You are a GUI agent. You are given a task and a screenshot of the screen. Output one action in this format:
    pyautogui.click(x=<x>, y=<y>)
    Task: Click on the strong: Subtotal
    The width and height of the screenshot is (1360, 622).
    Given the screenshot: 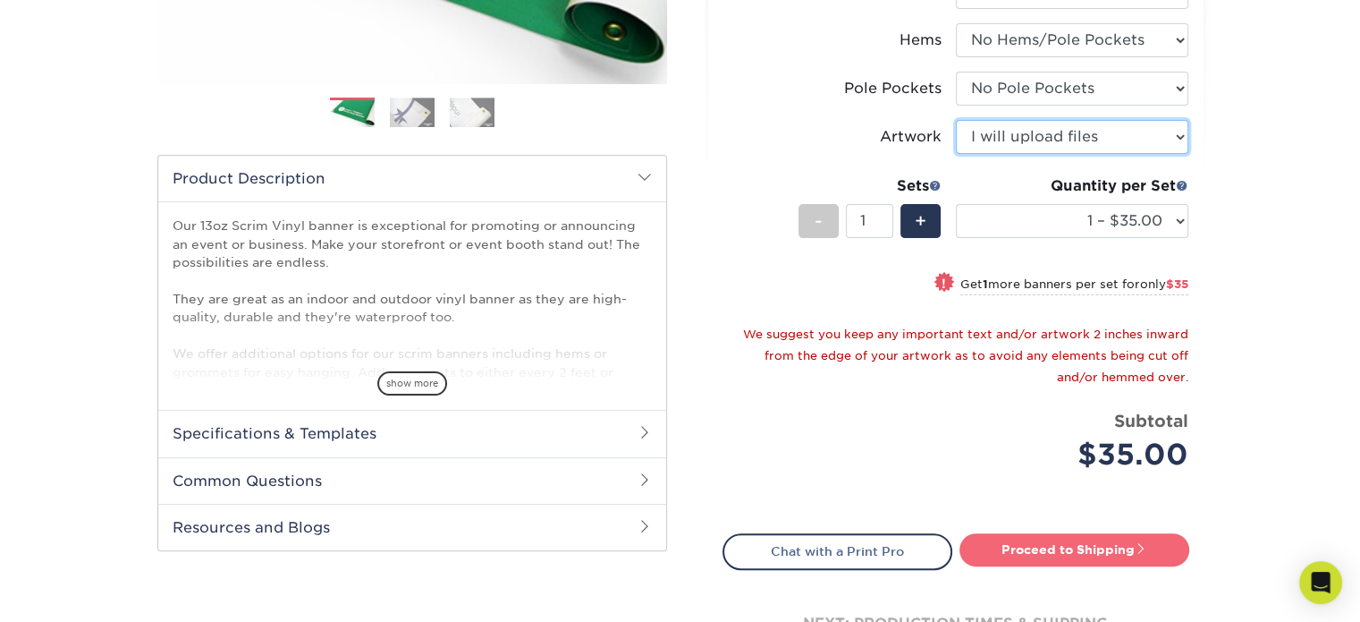 What is the action you would take?
    pyautogui.click(x=1151, y=420)
    